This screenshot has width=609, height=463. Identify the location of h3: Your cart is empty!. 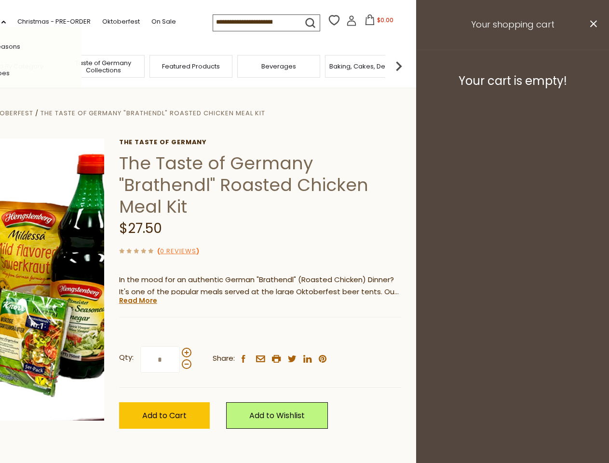
(513, 81).